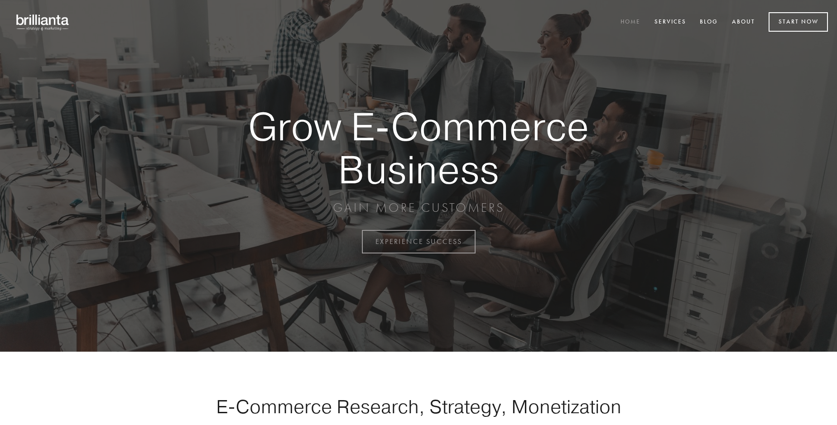 The image size is (837, 425). Describe the element at coordinates (418, 208) in the screenshot. I see `p: GAIN MORE CUSTOMERS` at that location.